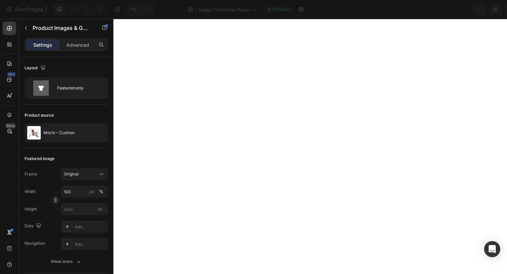 The image size is (507, 274). Describe the element at coordinates (35, 244) in the screenshot. I see `div: Navigation` at that location.